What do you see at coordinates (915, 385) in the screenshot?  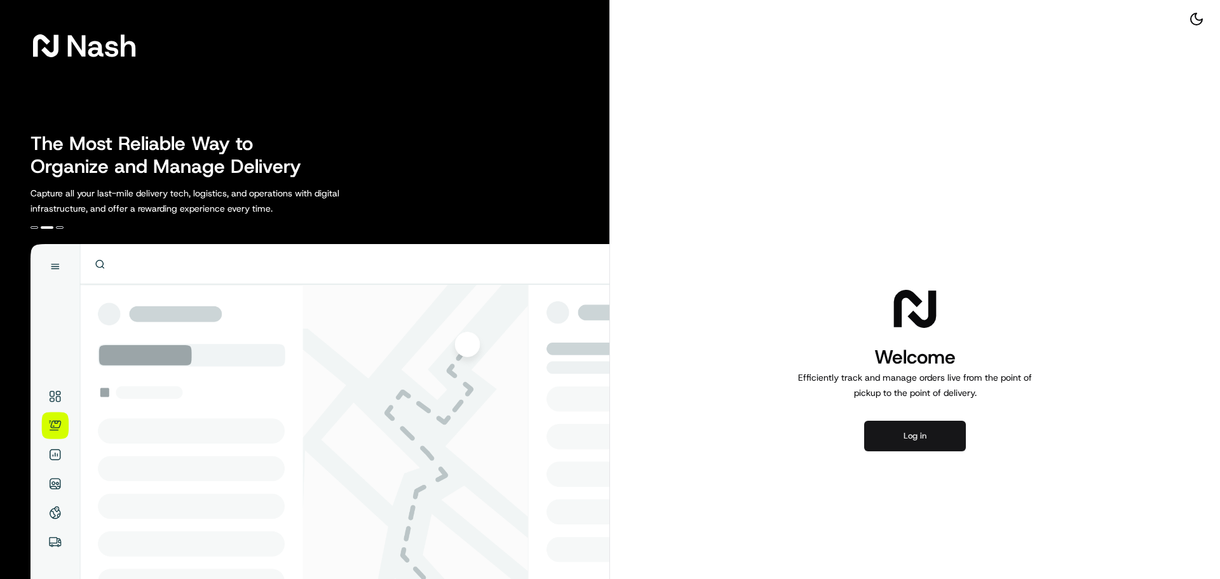 I see `p: Efficiently track and manage orders live from the point of pickup to the point of delivery.` at bounding box center [915, 385].